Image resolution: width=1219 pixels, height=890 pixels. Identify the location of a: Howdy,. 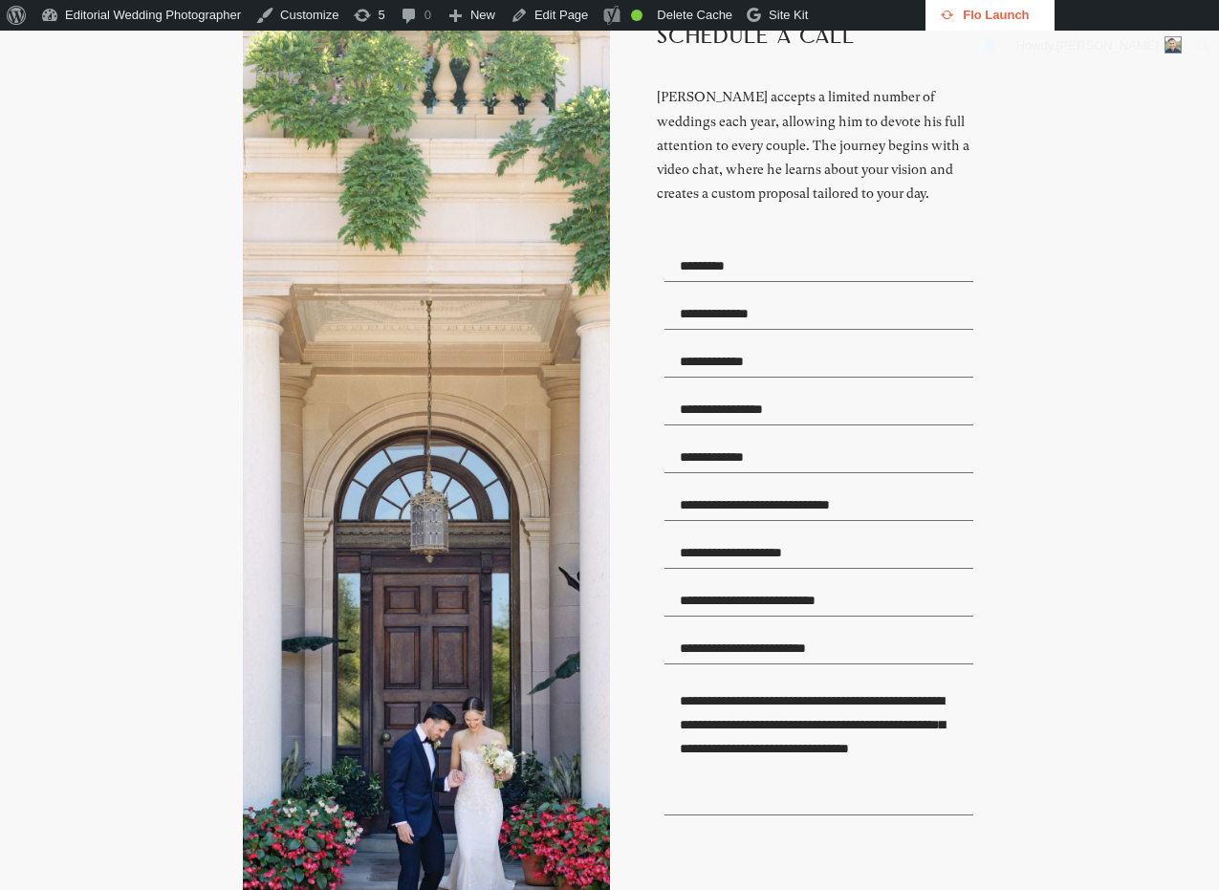
(1100, 46).